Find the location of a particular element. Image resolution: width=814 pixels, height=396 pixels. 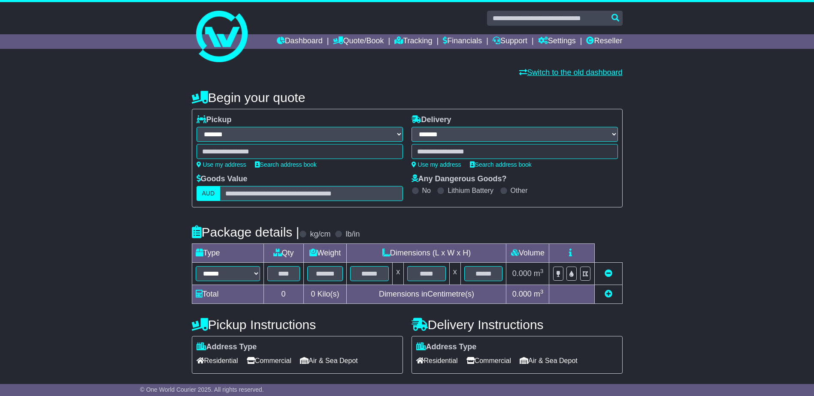

span: 0 is located at coordinates (313, 294).